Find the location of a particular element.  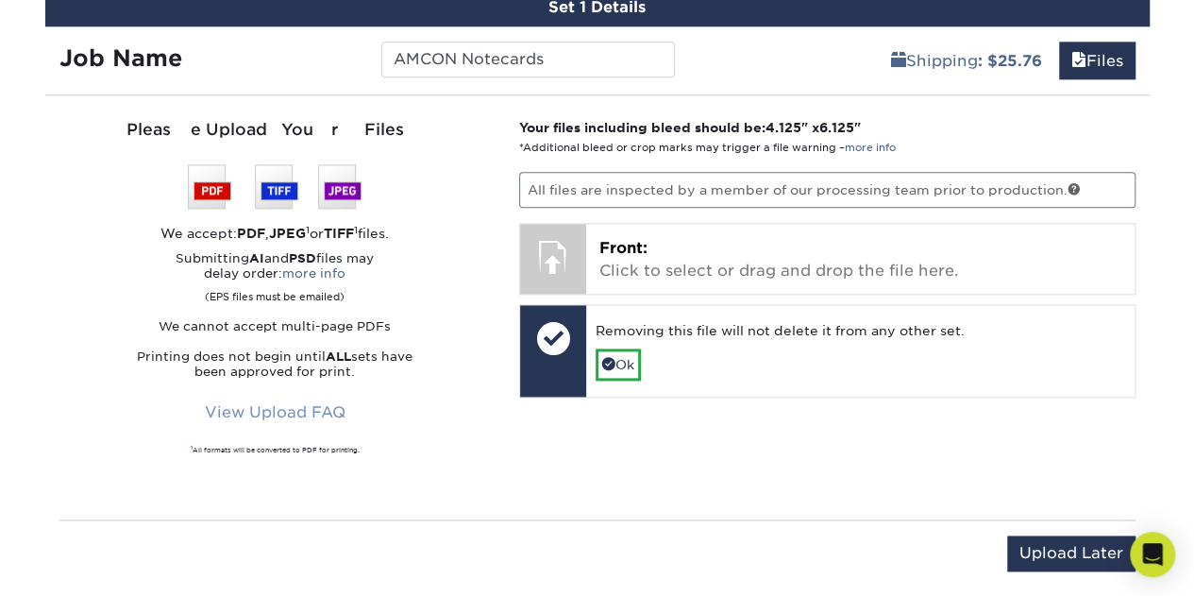

div: We accept: , or files. is located at coordinates (276, 233).